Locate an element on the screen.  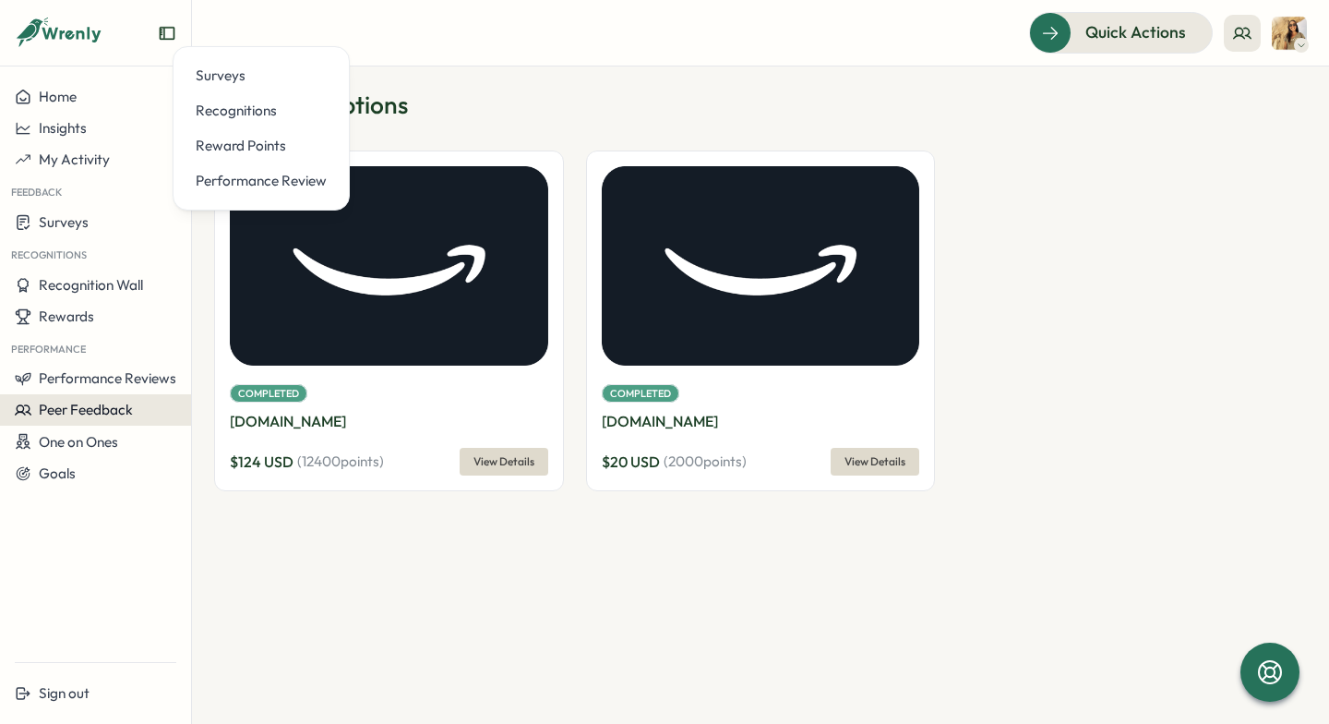
a: Performance Review is located at coordinates (261, 181).